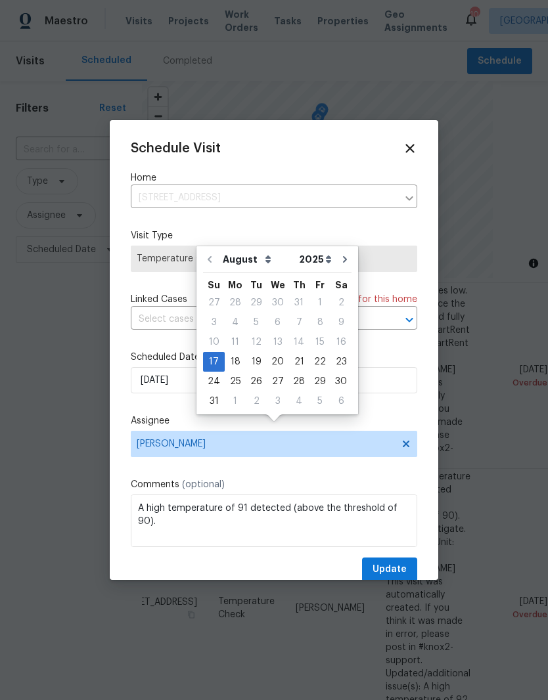 The height and width of the screenshot is (700, 548). What do you see at coordinates (256, 285) in the screenshot?
I see `abbr: Tuesday` at bounding box center [256, 285].